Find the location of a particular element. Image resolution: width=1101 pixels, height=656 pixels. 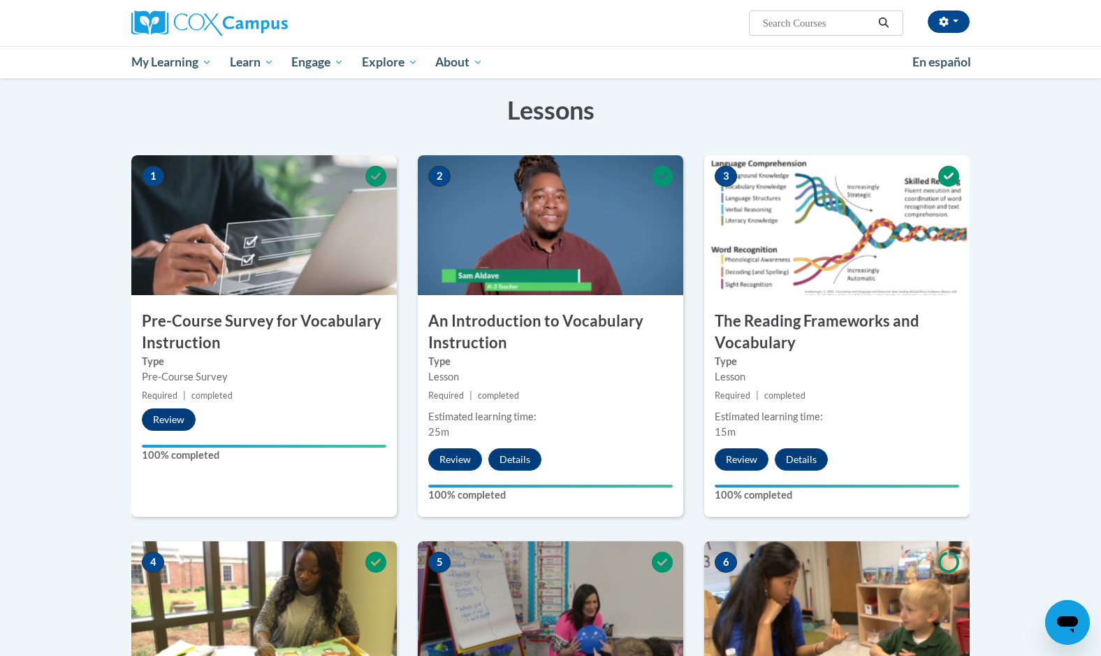

span: 3 is located at coordinates (726, 176).